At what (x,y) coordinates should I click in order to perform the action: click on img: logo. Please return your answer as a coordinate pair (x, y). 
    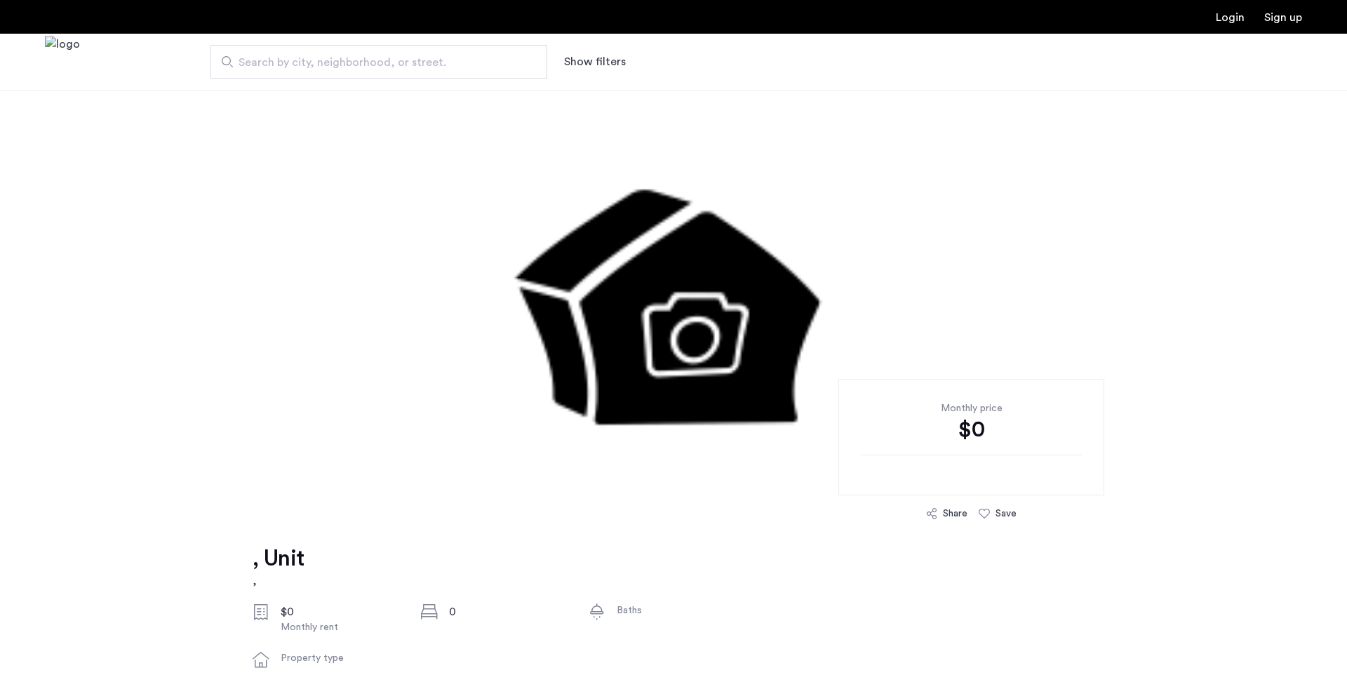
    Looking at the image, I should click on (62, 62).